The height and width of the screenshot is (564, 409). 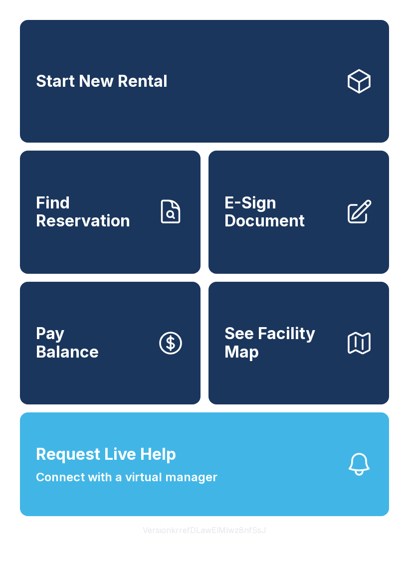 What do you see at coordinates (281, 343) in the screenshot?
I see `span: See Facility Map` at bounding box center [281, 343].